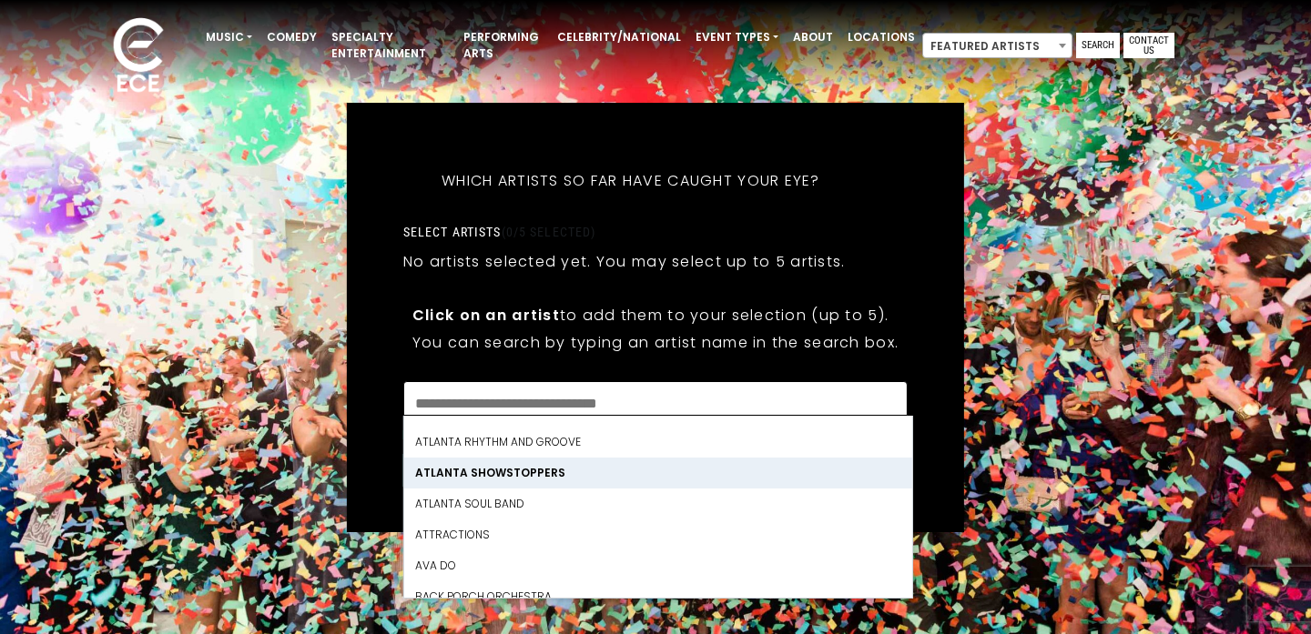 The width and height of the screenshot is (1311, 634). Describe the element at coordinates (658, 504) in the screenshot. I see `li: Atlanta Soul Band` at that location.